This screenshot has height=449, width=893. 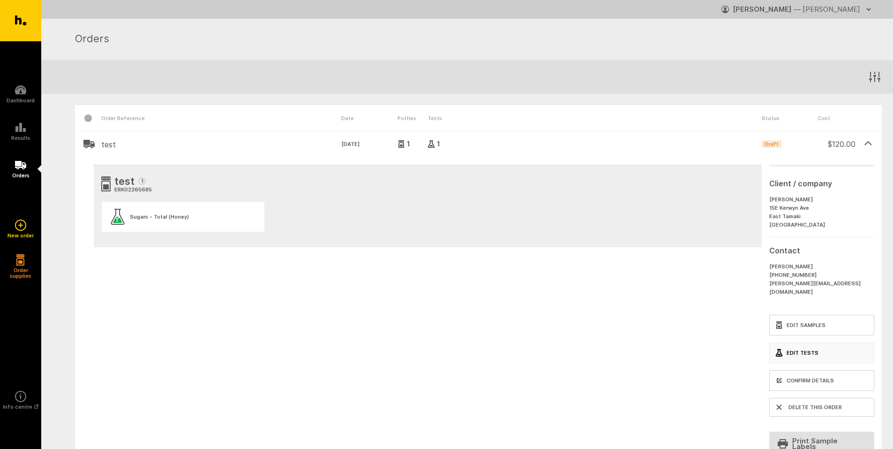 I want to click on h1: Orders, so click(x=473, y=39).